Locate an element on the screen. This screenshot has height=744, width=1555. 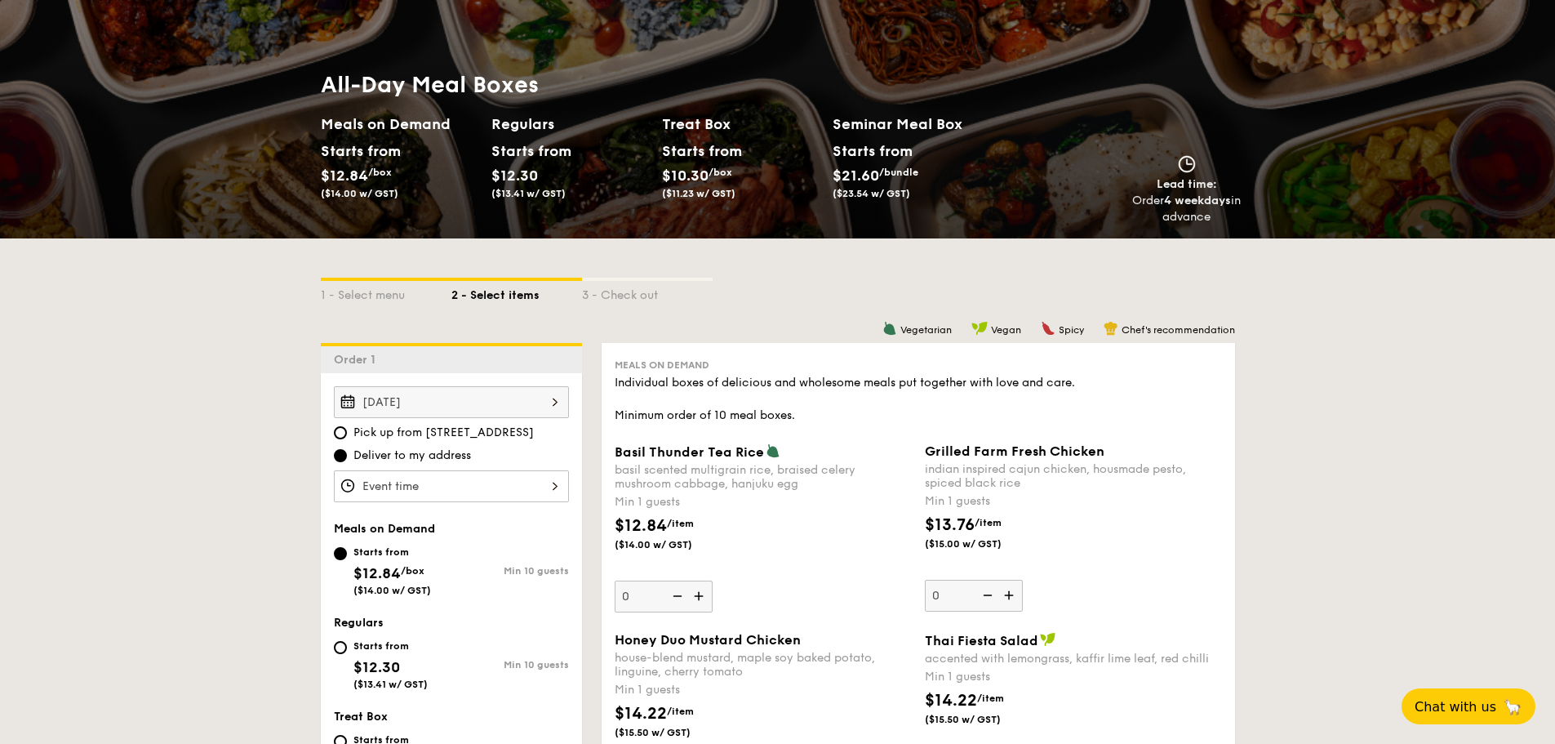
input: Grilled Farm Fresh Chickenindian inspired cajun chicken, housmade pesto, spiced black riceMin 1 g... is located at coordinates (974, 595).